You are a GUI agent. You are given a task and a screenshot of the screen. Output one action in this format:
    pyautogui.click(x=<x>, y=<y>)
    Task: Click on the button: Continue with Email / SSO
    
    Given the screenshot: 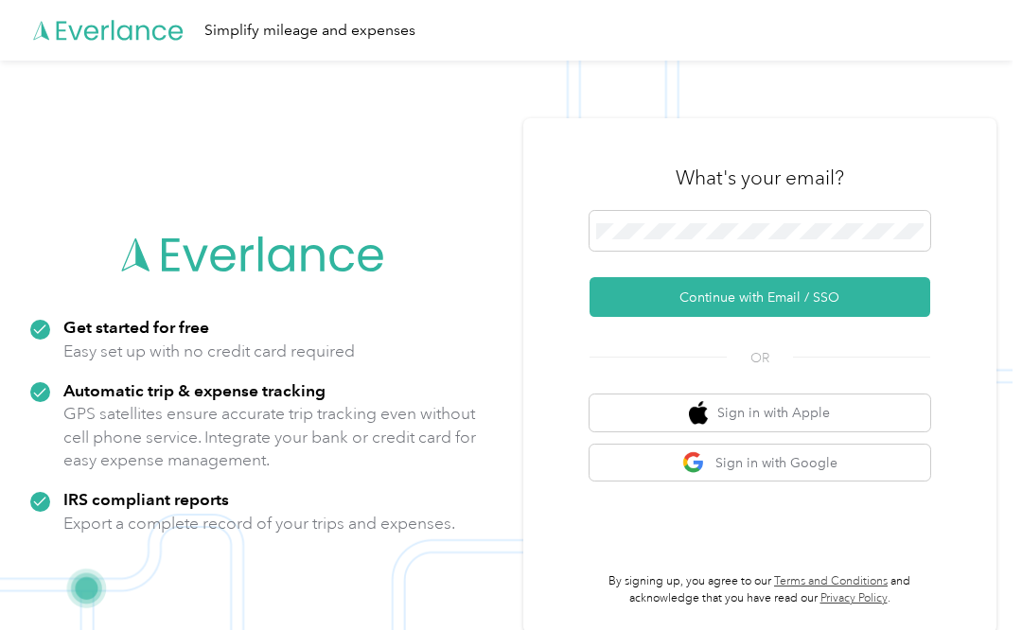 What is the action you would take?
    pyautogui.click(x=760, y=297)
    